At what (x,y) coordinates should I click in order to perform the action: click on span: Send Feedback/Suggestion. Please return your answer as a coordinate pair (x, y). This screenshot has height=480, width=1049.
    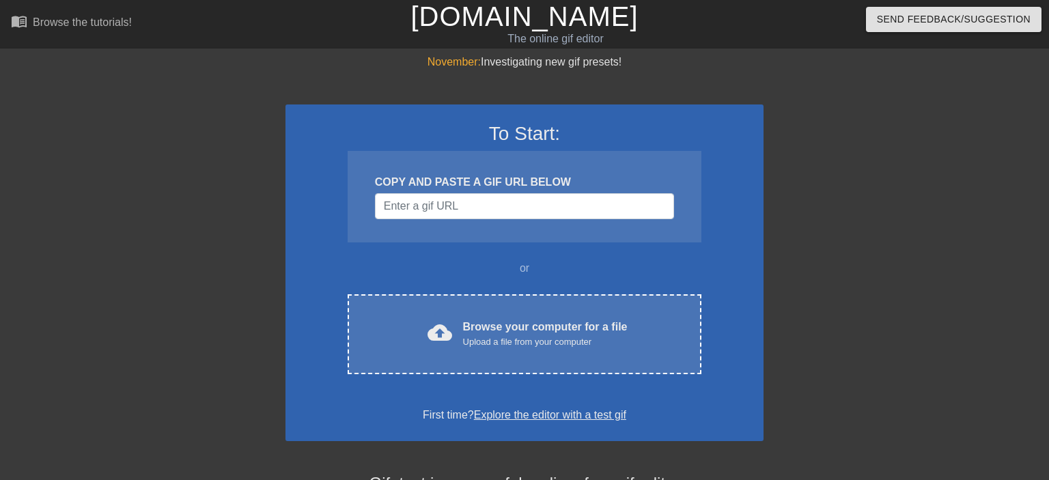
    Looking at the image, I should click on (954, 19).